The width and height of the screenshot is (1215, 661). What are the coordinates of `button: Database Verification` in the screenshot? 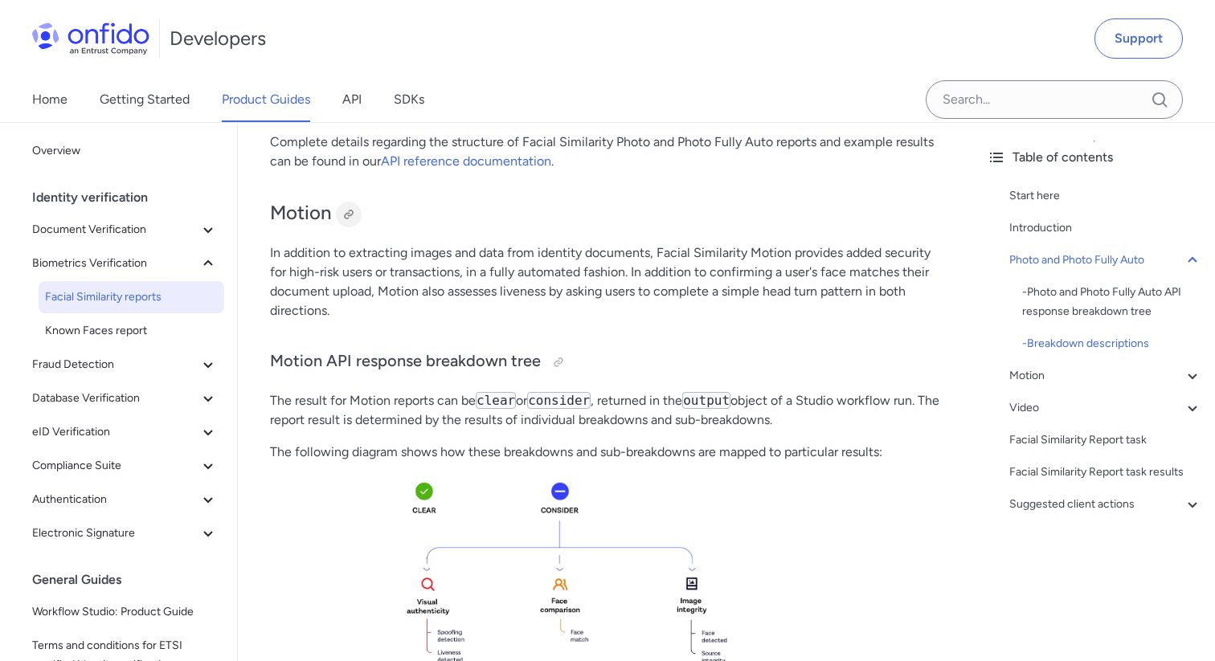 It's located at (125, 399).